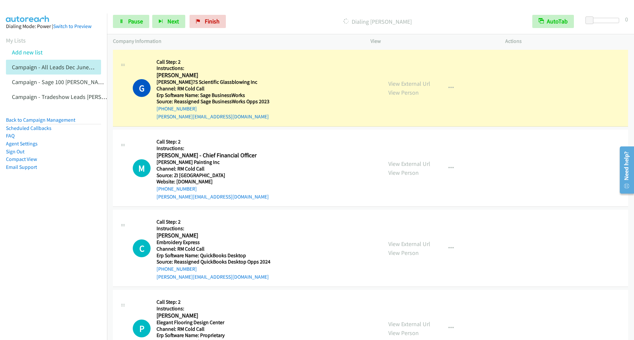  What do you see at coordinates (27, 52) in the screenshot?
I see `a: Add new list` at bounding box center [27, 52].